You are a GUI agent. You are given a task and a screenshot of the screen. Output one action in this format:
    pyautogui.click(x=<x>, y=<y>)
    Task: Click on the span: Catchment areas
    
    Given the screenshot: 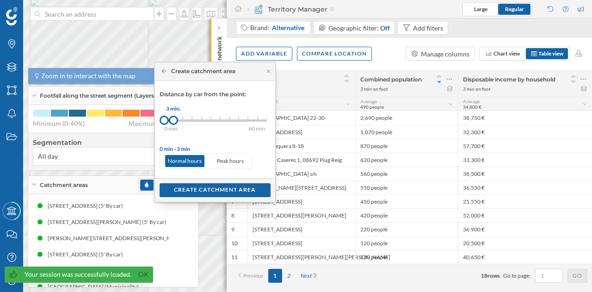 What is the action you would take?
    pyautogui.click(x=64, y=185)
    